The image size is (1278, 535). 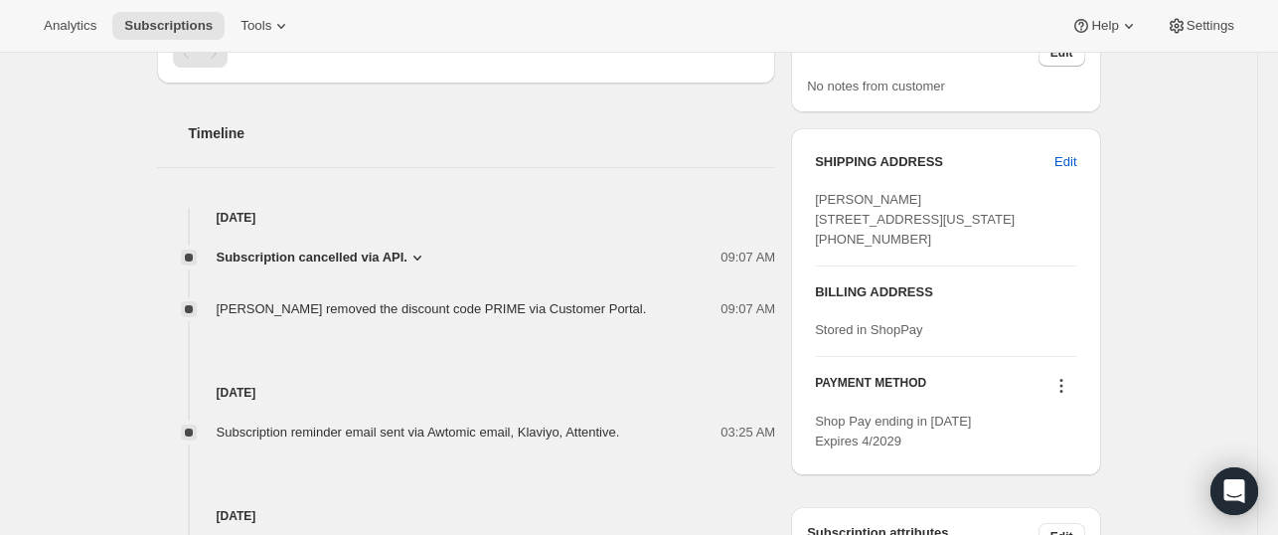 What do you see at coordinates (1211, 26) in the screenshot?
I see `span: Settings` at bounding box center [1211, 26].